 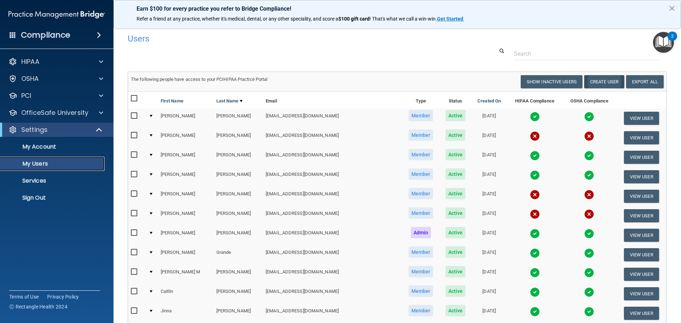 What do you see at coordinates (604, 82) in the screenshot?
I see `button: Create User` at bounding box center [604, 82].